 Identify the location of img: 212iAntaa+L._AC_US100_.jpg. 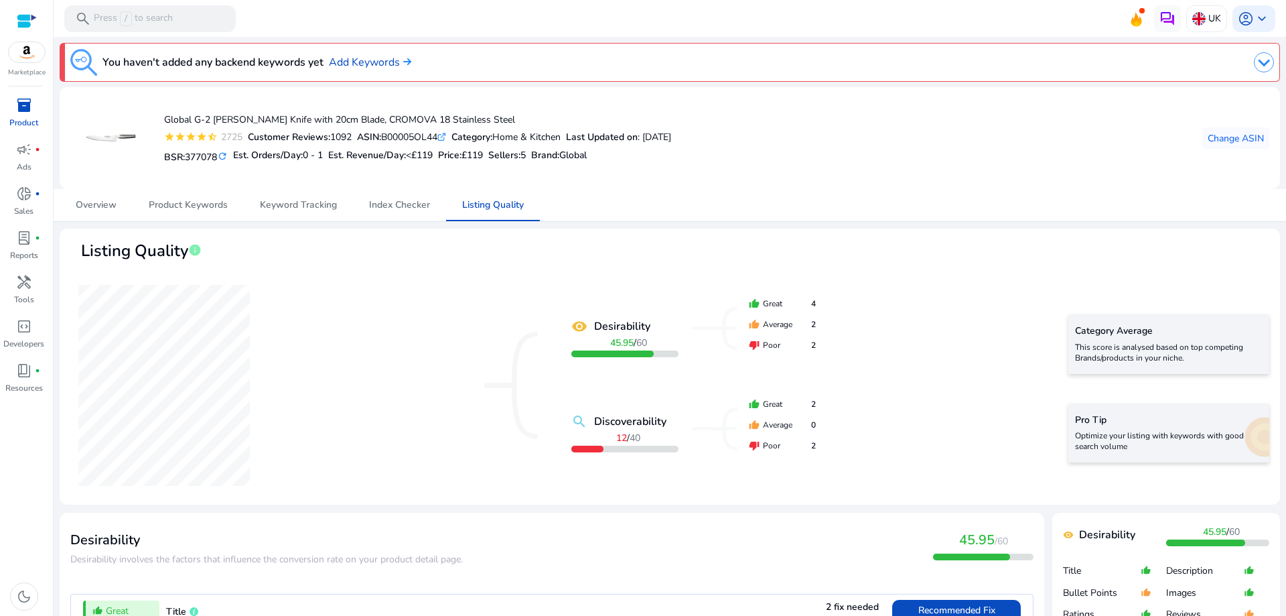
(111, 138).